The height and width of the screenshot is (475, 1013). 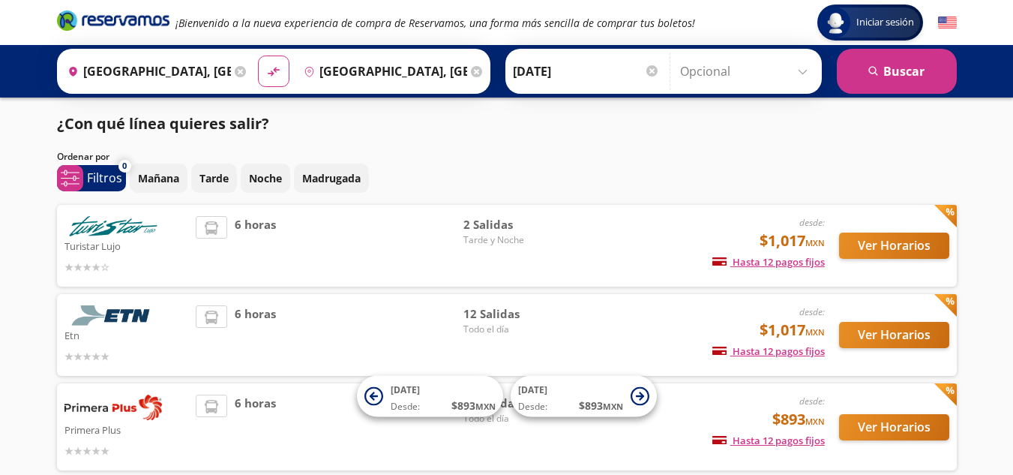 What do you see at coordinates (516, 240) in the screenshot?
I see `span: Tarde y Noche` at bounding box center [516, 240].